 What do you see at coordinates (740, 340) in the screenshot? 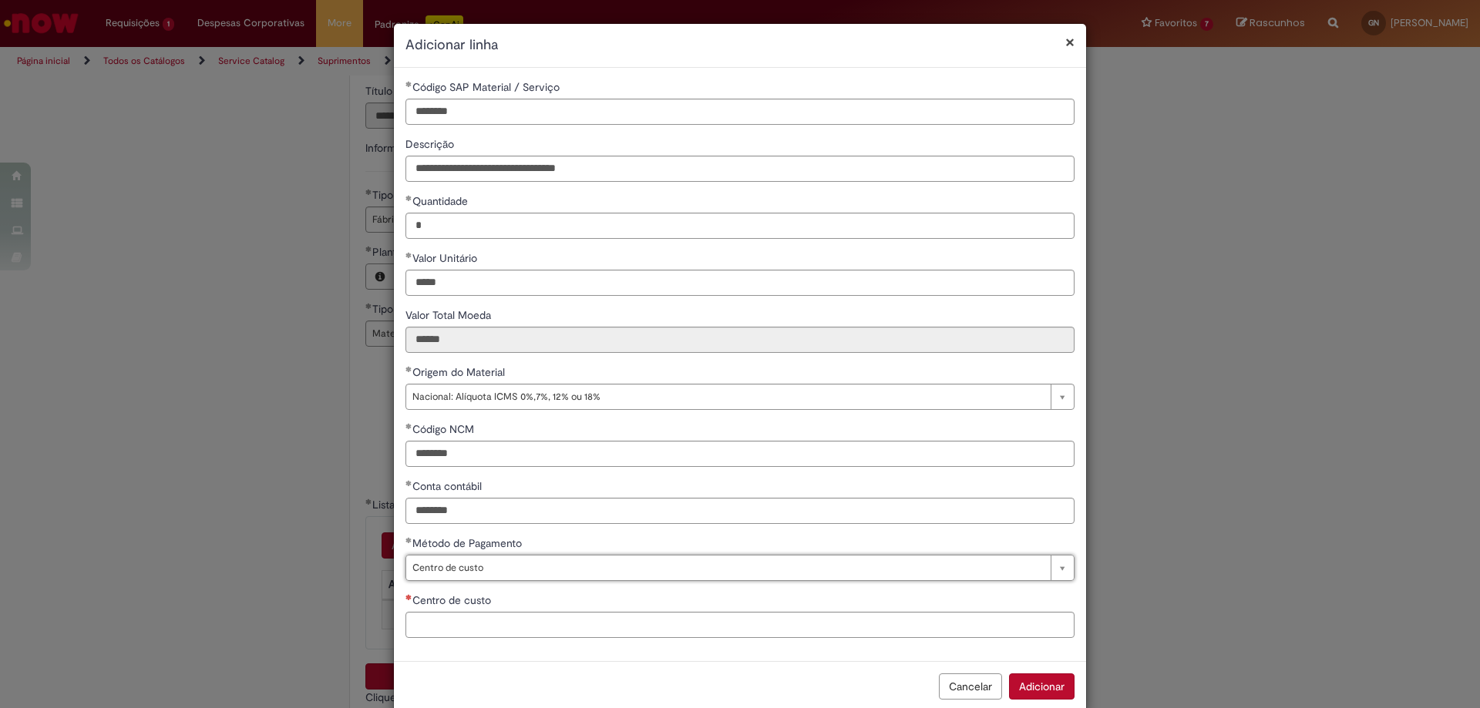
I see `input: Valor Total Moeda` at bounding box center [740, 340].